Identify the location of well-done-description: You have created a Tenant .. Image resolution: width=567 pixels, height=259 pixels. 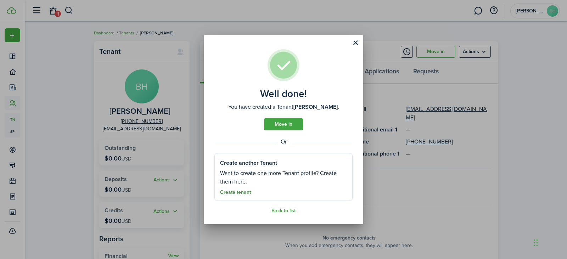
(284, 107).